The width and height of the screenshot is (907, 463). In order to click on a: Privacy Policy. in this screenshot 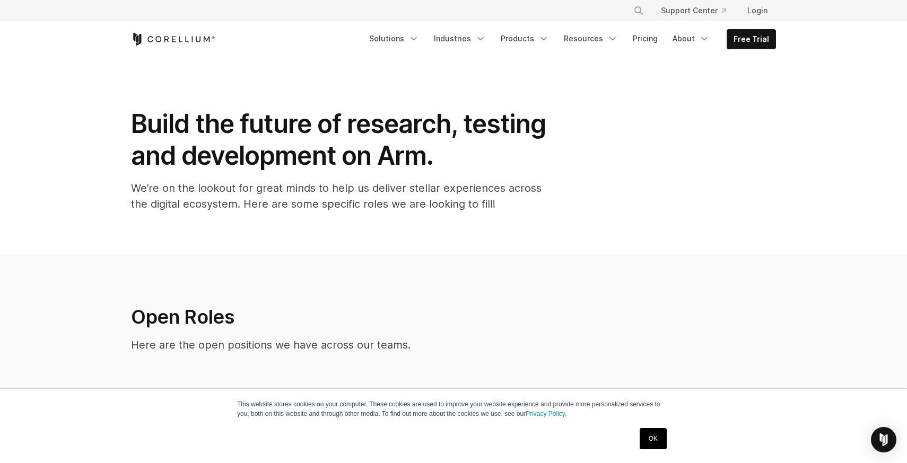, I will do `click(546, 414)`.